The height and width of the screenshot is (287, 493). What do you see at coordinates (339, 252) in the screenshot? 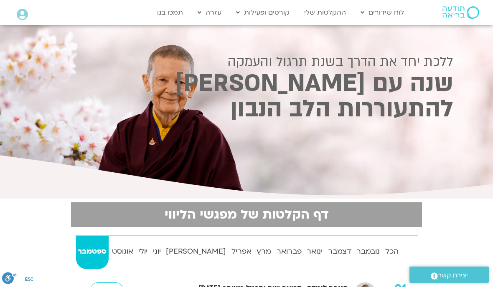
I see `strong: דצמבר` at bounding box center [339, 252].